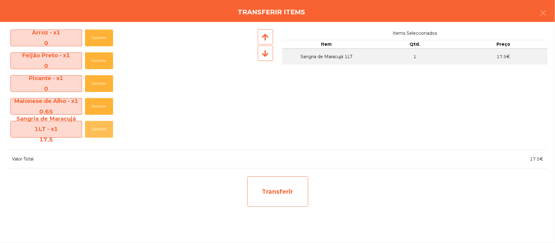 This screenshot has width=555, height=243. I want to click on span: 17.5€, so click(536, 159).